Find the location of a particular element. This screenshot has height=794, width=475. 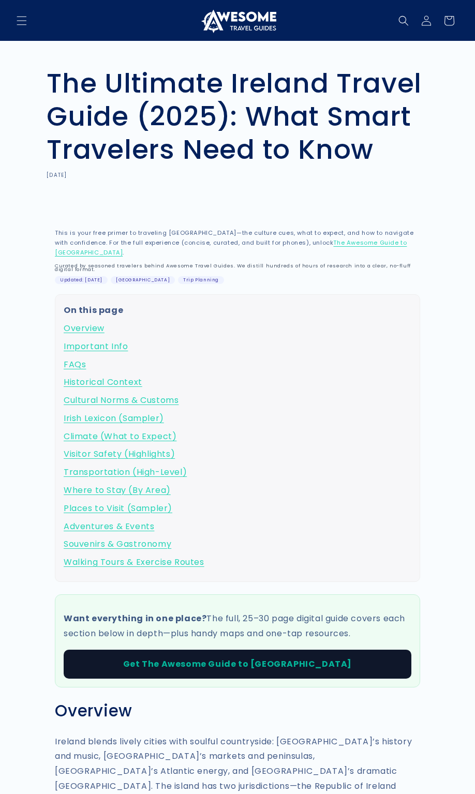

img: Awesome Travel Guides is located at coordinates (237, 21).